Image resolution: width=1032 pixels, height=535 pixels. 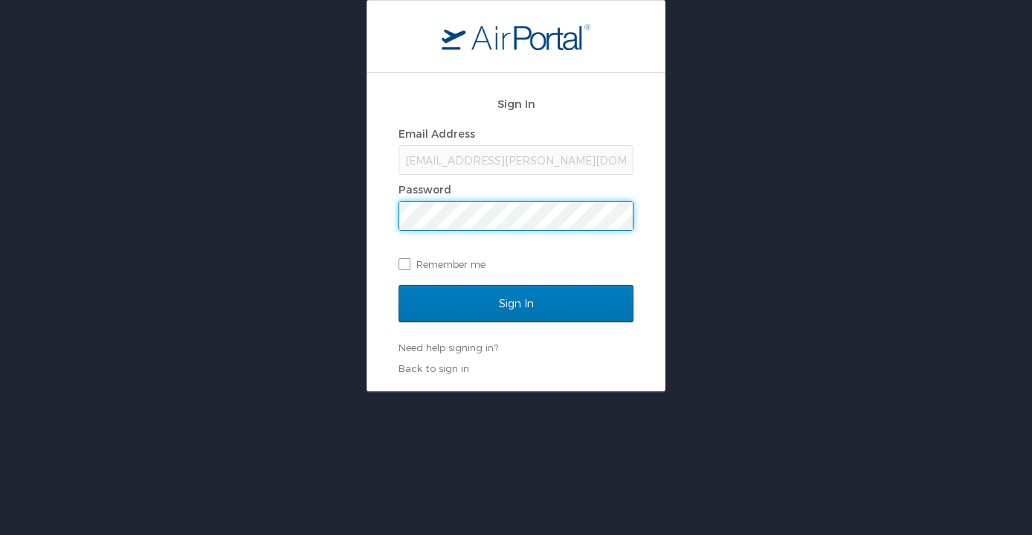 What do you see at coordinates (516, 303) in the screenshot?
I see `input: Sign In` at bounding box center [516, 303].